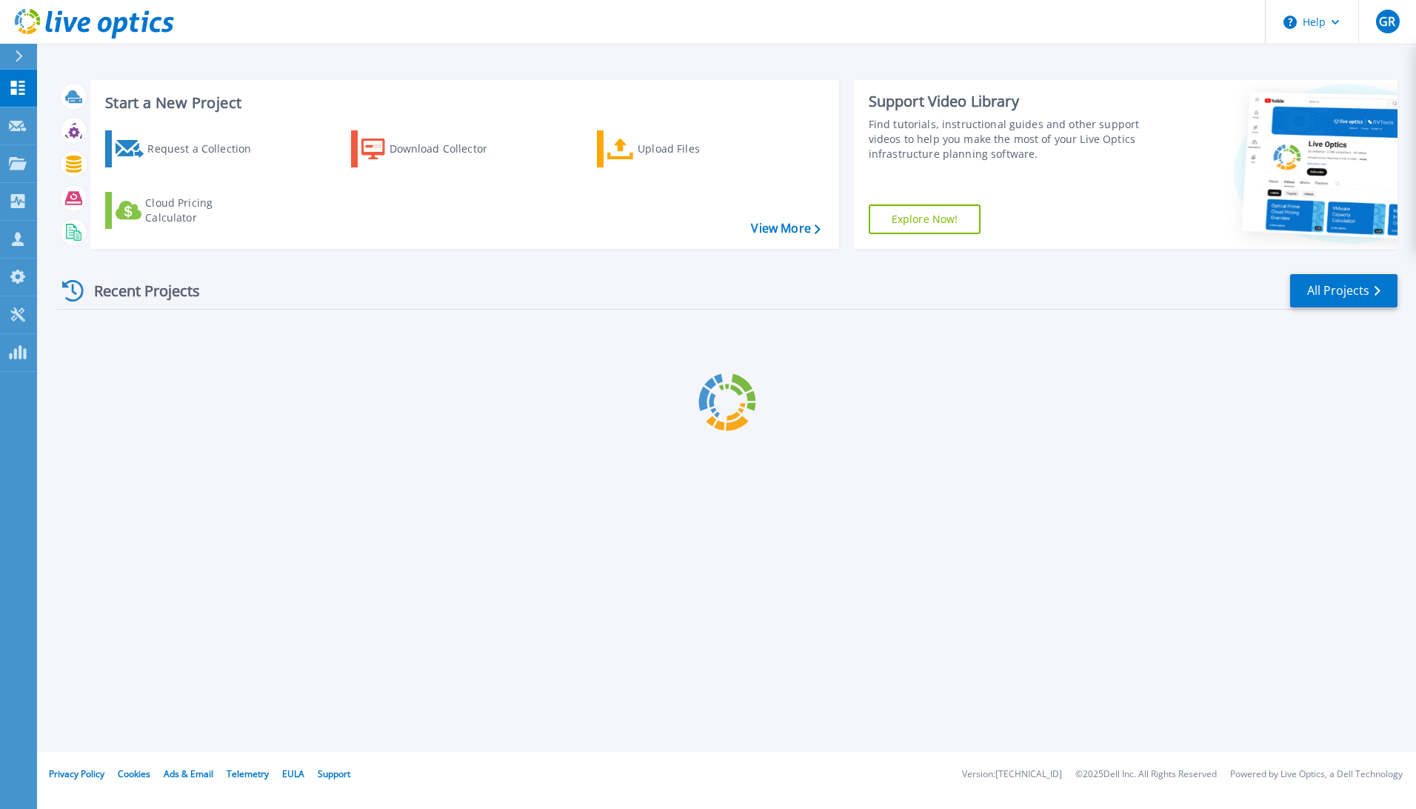  I want to click on div: Support Video Library, so click(1007, 101).